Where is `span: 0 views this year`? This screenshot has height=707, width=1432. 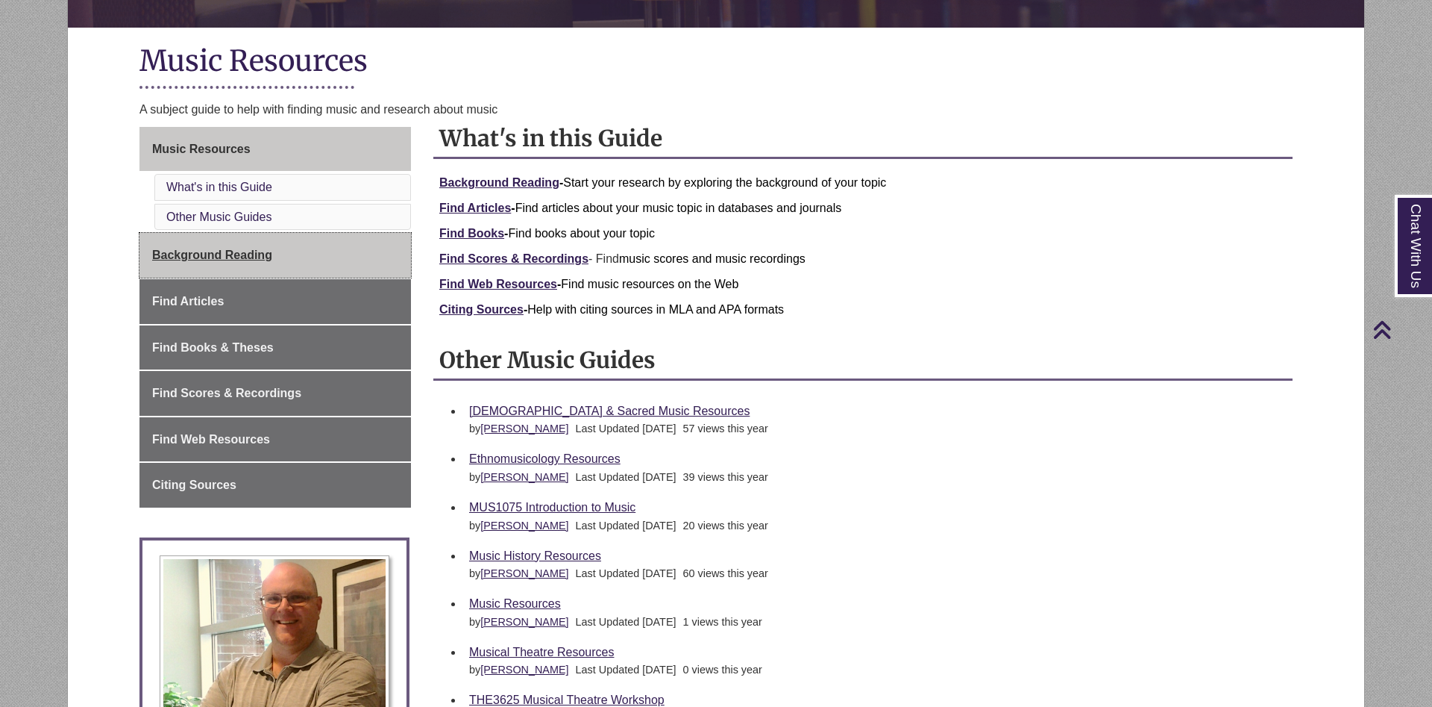 span: 0 views this year is located at coordinates (722, 669).